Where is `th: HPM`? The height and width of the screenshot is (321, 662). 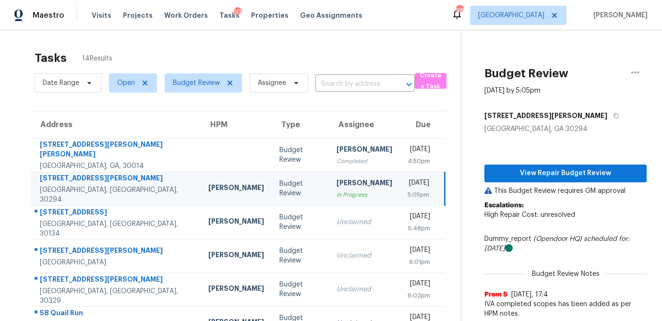 th: HPM is located at coordinates (236, 125).